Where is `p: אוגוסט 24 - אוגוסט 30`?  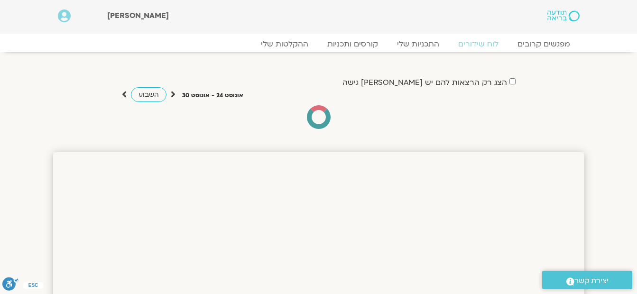
p: אוגוסט 24 - אוגוסט 30 is located at coordinates (212, 95).